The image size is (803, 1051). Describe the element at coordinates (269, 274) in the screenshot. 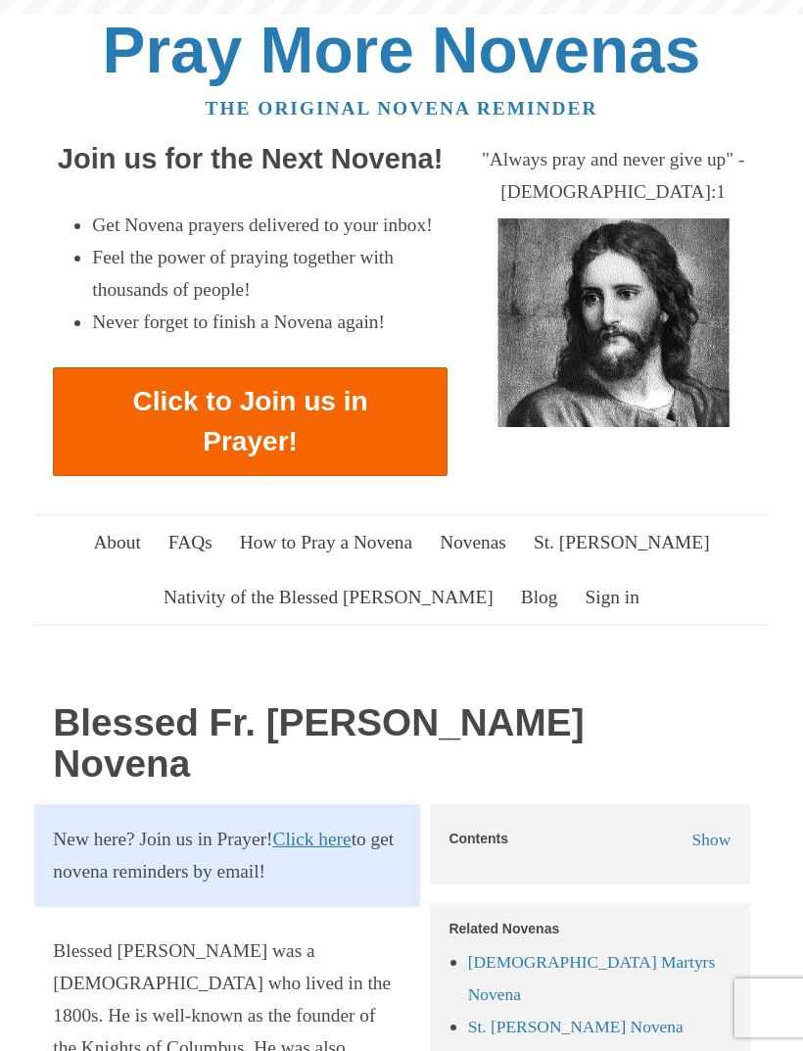

I see `li: Feel the power of praying together with thousands of people!` at that location.